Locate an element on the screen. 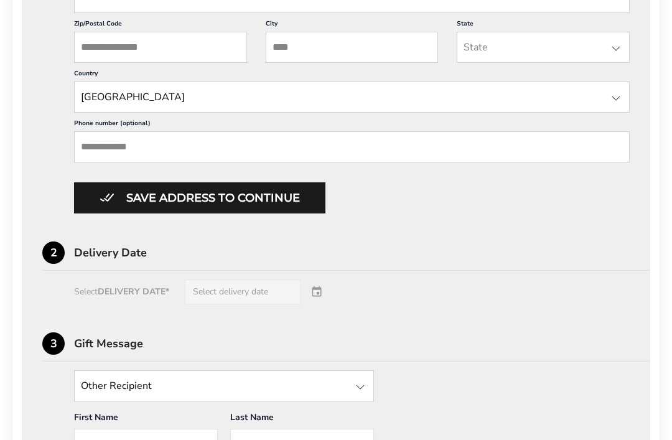 Image resolution: width=672 pixels, height=440 pixels. div: 2 is located at coordinates (54, 253).